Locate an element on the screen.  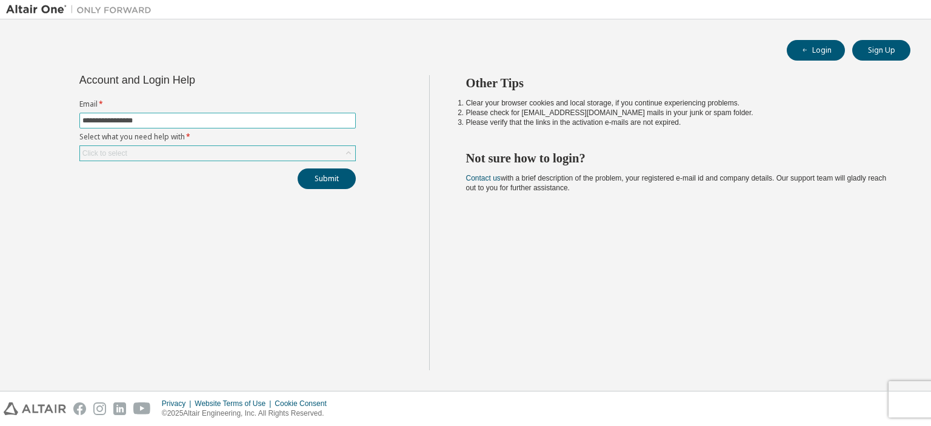
img: linkedin.svg is located at coordinates (119, 408).